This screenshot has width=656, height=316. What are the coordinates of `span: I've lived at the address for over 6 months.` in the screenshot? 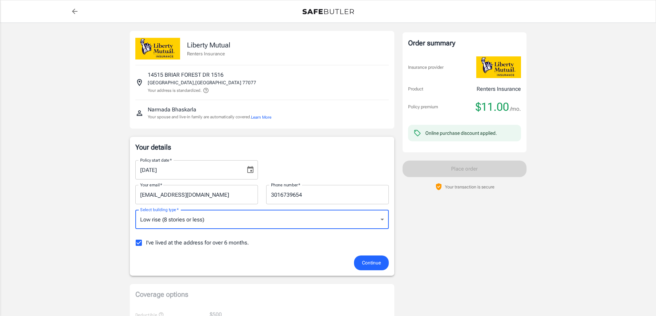 It's located at (197, 243).